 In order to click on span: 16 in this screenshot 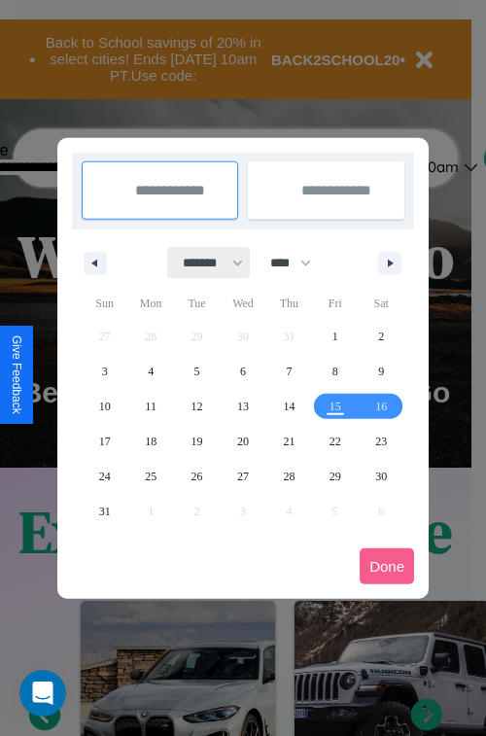, I will do `click(381, 406)`.